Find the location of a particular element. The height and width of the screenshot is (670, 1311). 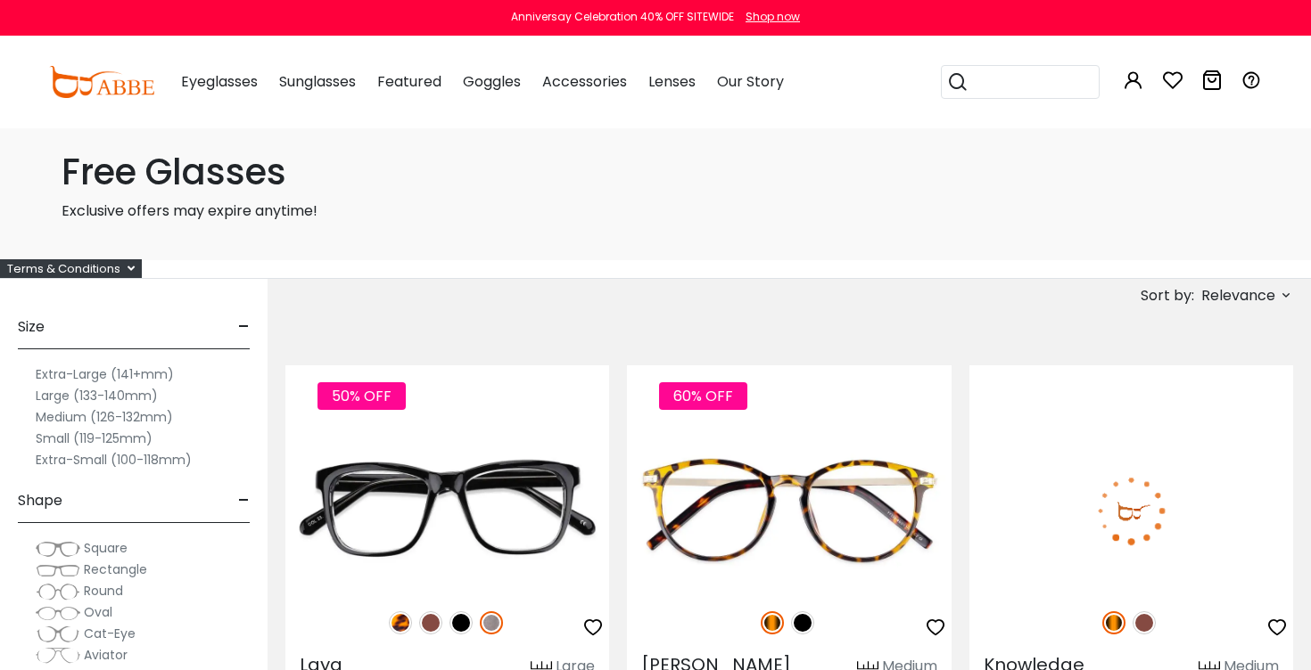

img: Gun is located at coordinates (491, 623).